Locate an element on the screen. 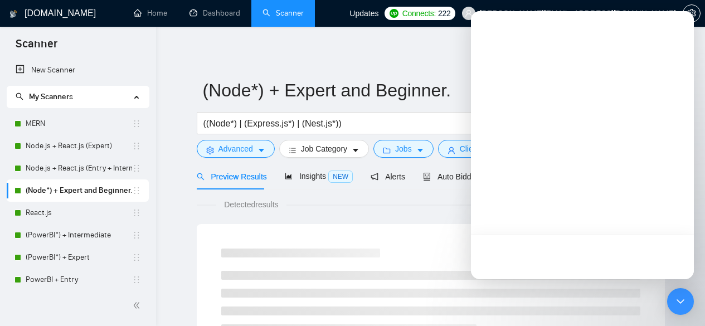 The width and height of the screenshot is (705, 326). button: folderJobscaret-down is located at coordinates (404, 149).